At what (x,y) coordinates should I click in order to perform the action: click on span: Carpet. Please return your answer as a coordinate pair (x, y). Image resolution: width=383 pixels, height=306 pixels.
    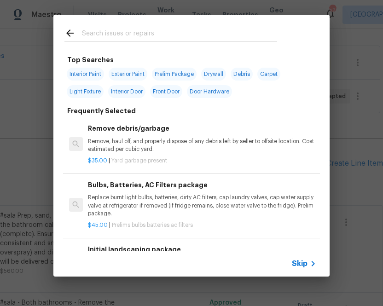
    Looking at the image, I should click on (269, 74).